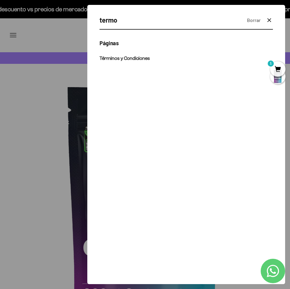  Describe the element at coordinates (125, 58) in the screenshot. I see `span: Términos y Condiciones` at that location.